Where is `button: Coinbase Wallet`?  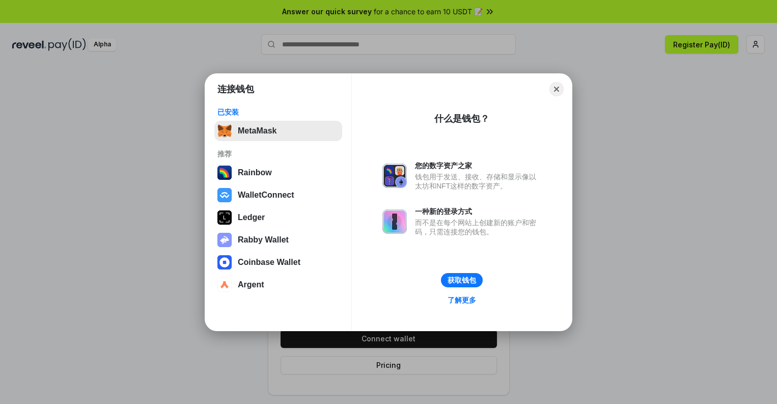
button: Coinbase Wallet is located at coordinates (278, 262).